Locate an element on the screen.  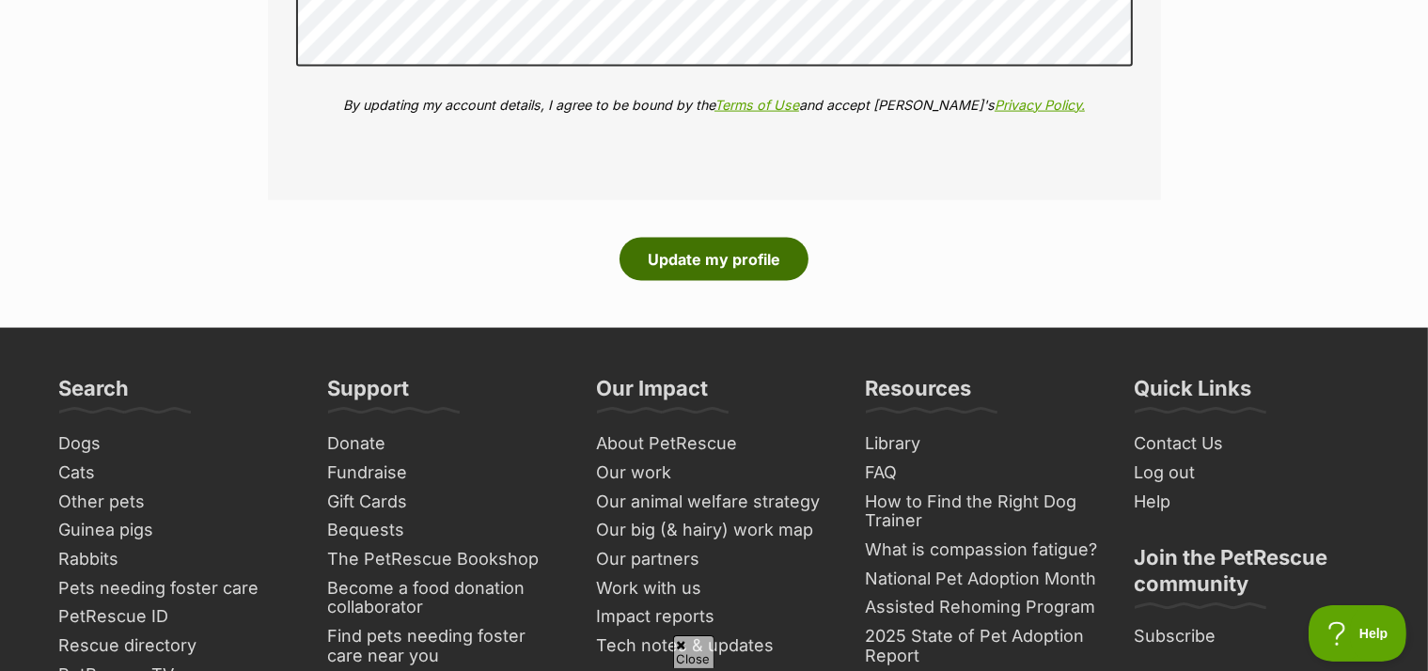
h3: Quick Links is located at coordinates (1193, 394).